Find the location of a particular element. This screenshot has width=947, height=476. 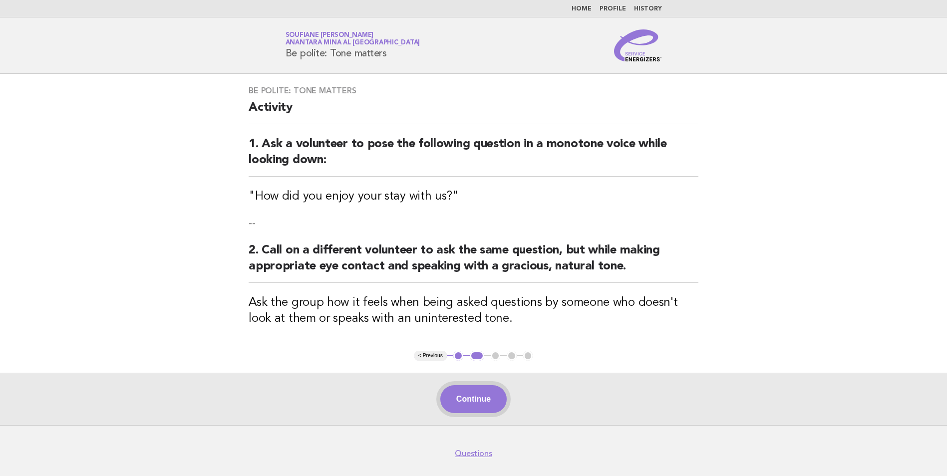

h3: Be polite: Tone matters is located at coordinates (473, 91).